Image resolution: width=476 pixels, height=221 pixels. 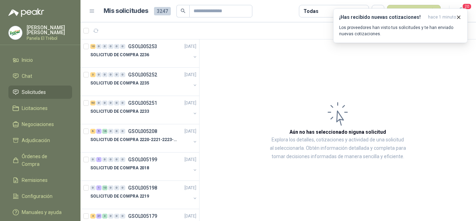 What do you see at coordinates (34, 92) in the screenshot?
I see `span: Solicitudes` at bounding box center [34, 92].